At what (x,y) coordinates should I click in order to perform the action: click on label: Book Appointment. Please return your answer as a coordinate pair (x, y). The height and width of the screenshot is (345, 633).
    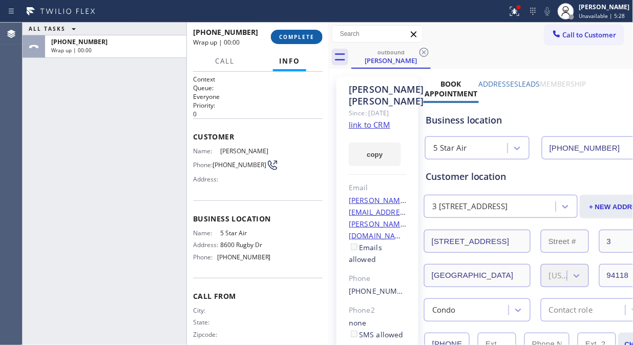
    Looking at the image, I should click on (451, 89).